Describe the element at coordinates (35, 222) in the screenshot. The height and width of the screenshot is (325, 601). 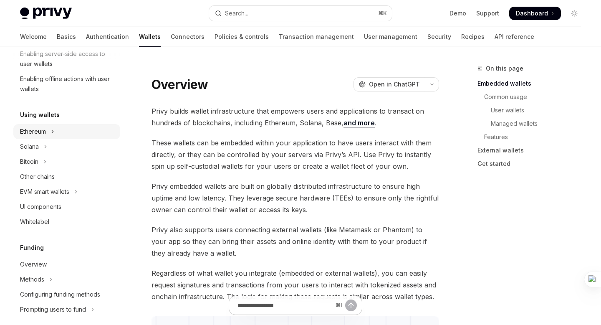
I see `div: Whitelabel` at that location.